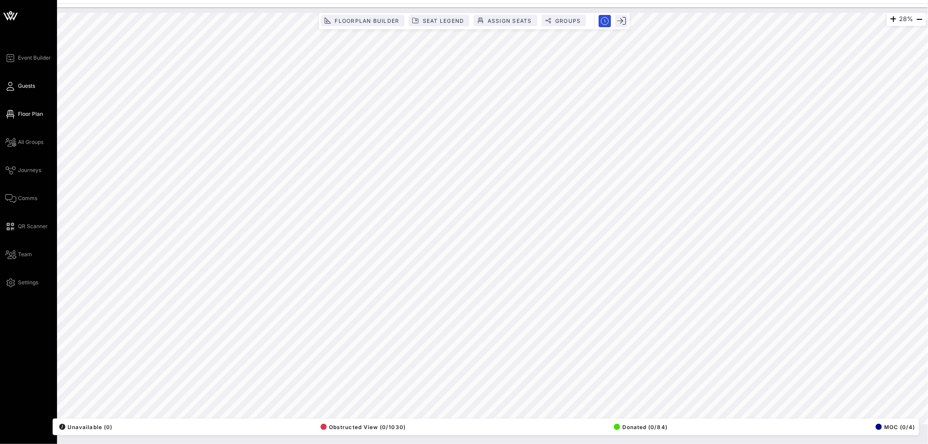 This screenshot has height=444, width=928. What do you see at coordinates (367, 21) in the screenshot?
I see `span: Floorplan Builder` at bounding box center [367, 21].